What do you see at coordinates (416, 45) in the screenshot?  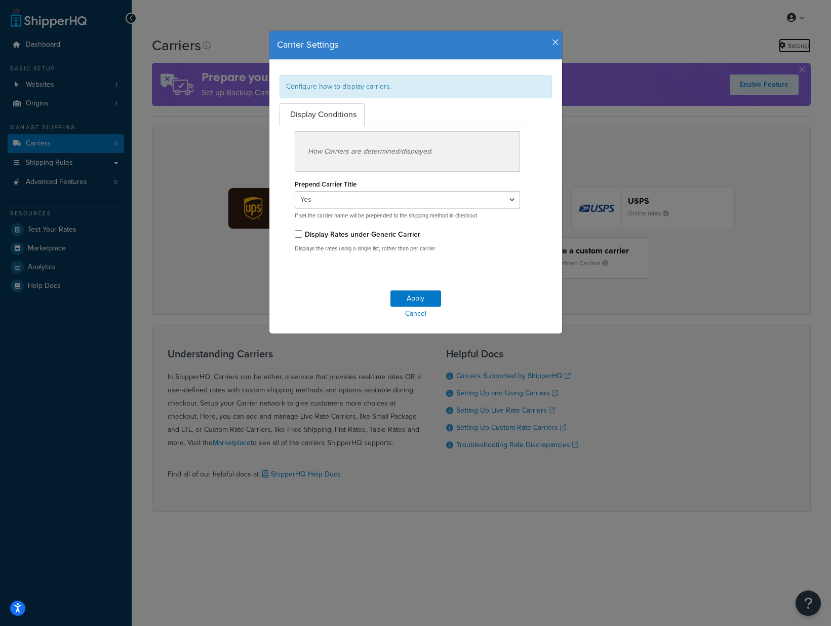 I see `h4: Carrier Settings` at bounding box center [416, 45].